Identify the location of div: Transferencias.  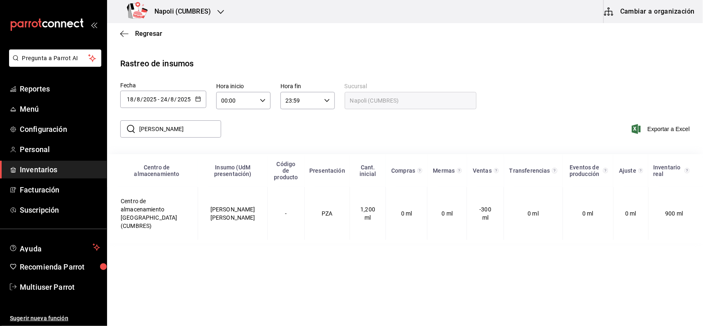
(530, 171).